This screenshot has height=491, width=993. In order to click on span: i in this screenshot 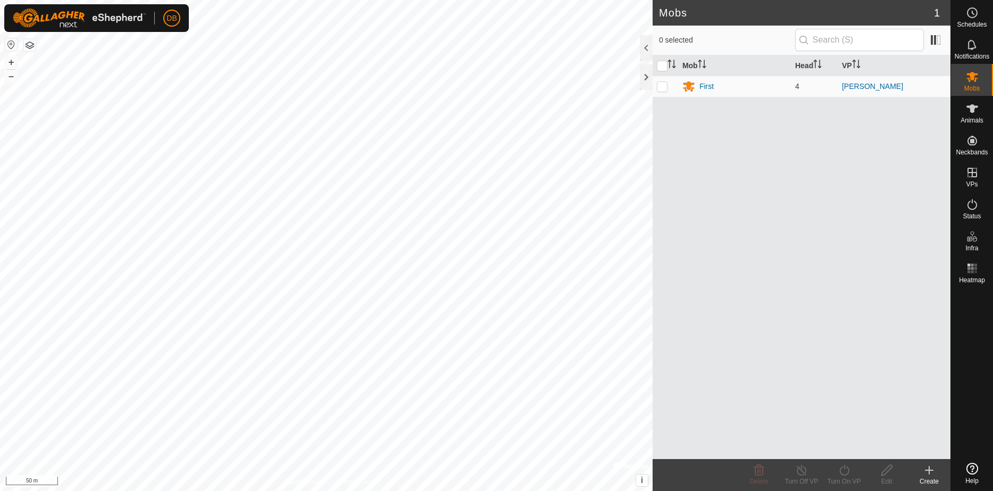, I will do `click(642, 479)`.